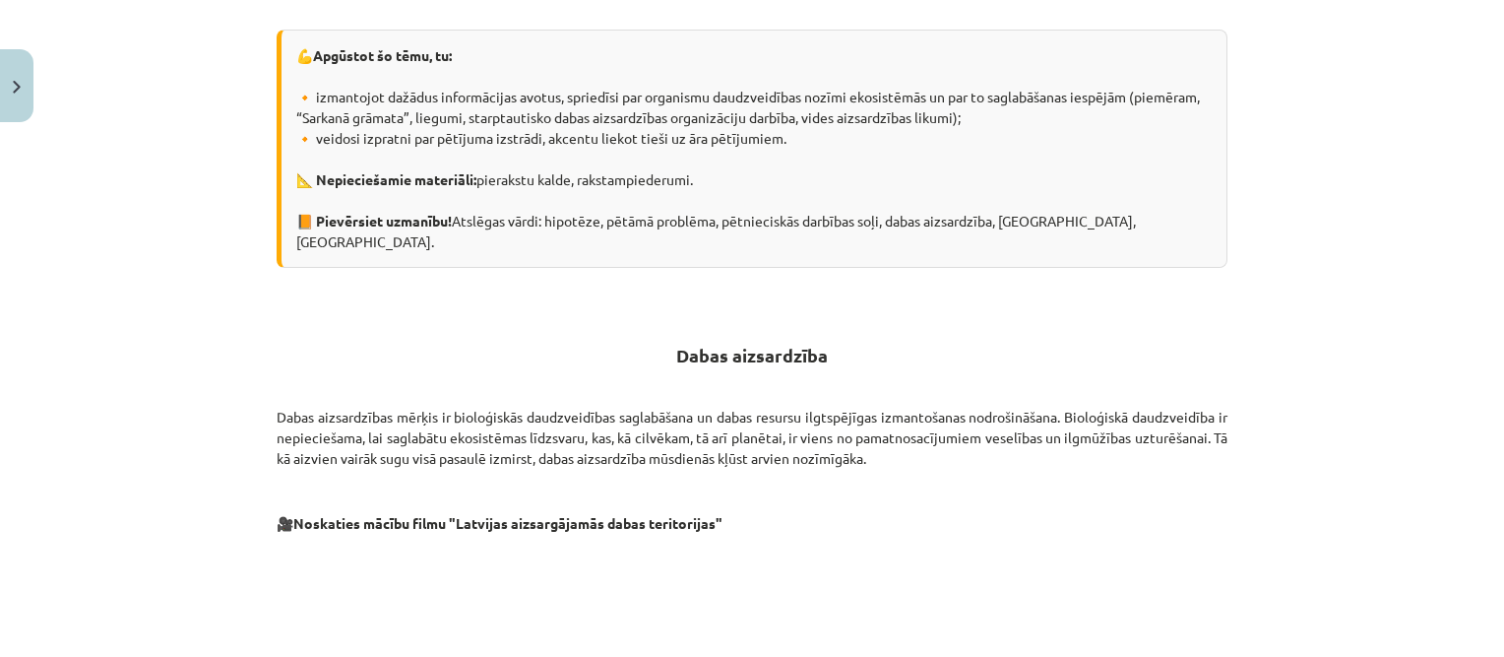 The height and width of the screenshot is (657, 1504). Describe the element at coordinates (752, 149) in the screenshot. I see `div: 💪 🔸 izmantojot dažādus informācijas avotus, spriedīsi par organismu daudzveidības nozīmi ekosistē...` at that location.